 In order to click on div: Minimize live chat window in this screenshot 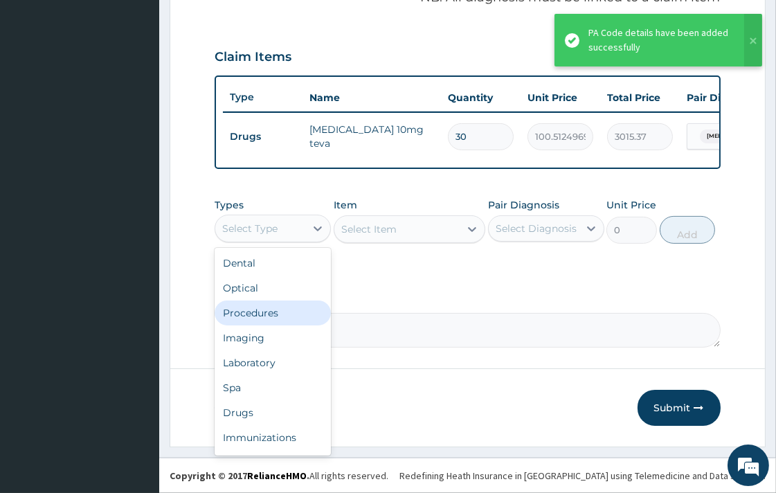, I will do `click(244, 24)`.